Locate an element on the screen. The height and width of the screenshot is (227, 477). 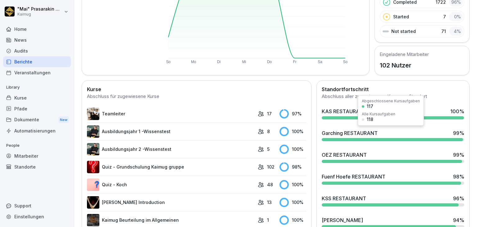
div: KSS RESTAURANT is located at coordinates (344, 198).